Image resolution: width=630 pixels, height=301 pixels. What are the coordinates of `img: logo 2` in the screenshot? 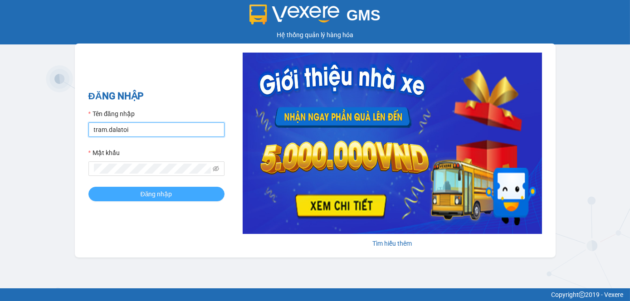 It's located at (294, 15).